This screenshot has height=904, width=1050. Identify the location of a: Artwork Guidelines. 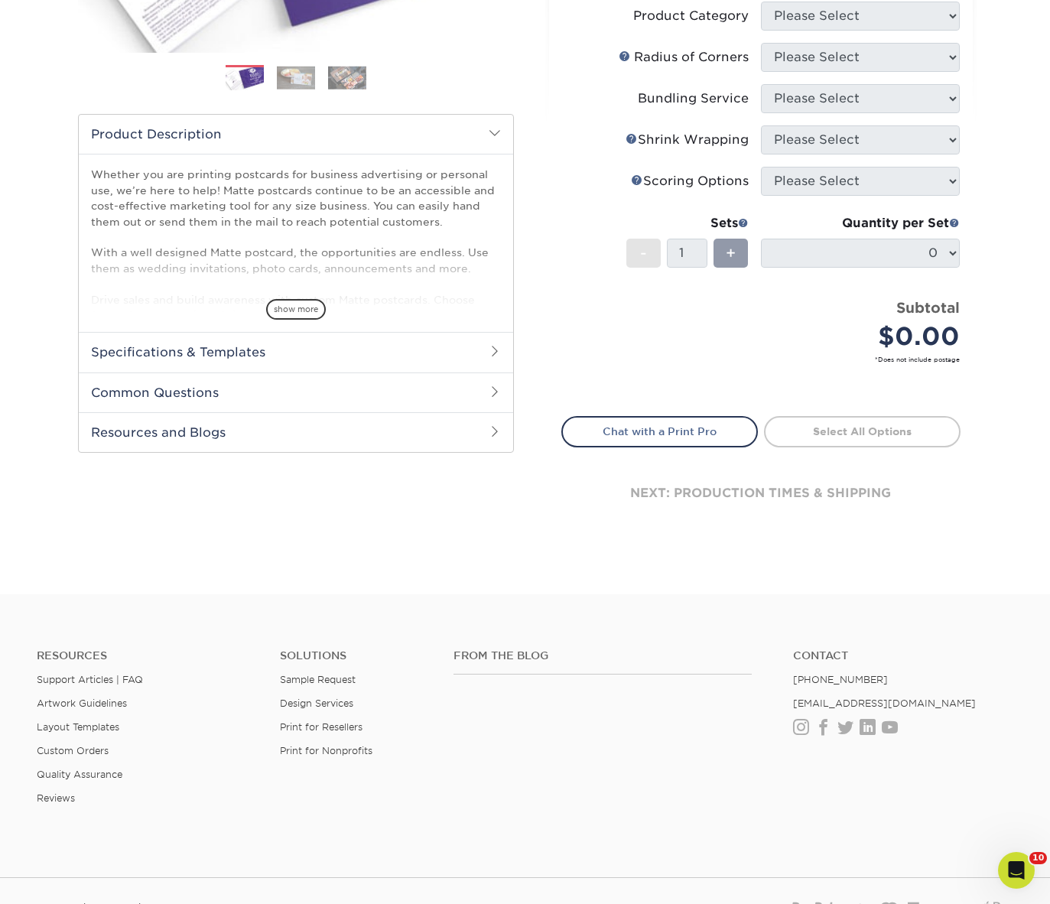
(82, 703).